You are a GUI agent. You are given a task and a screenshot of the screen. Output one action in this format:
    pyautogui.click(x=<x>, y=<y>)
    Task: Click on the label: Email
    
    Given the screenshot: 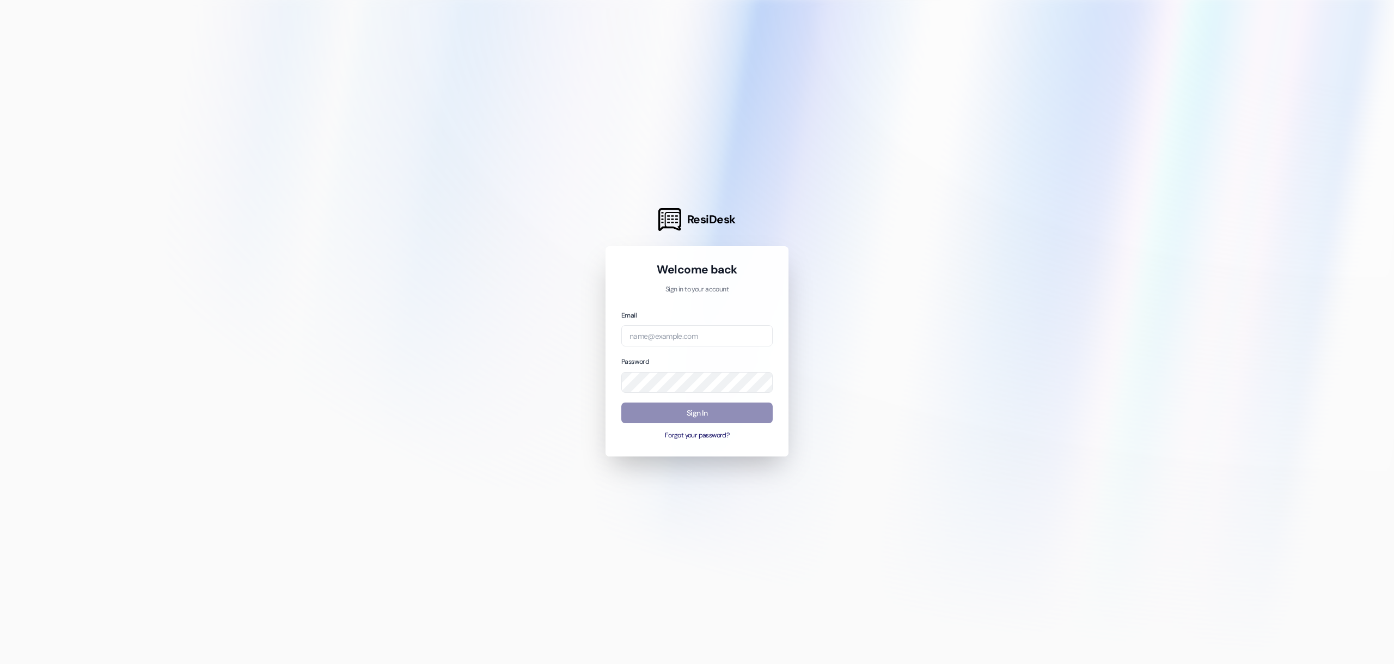 What is the action you would take?
    pyautogui.click(x=629, y=315)
    